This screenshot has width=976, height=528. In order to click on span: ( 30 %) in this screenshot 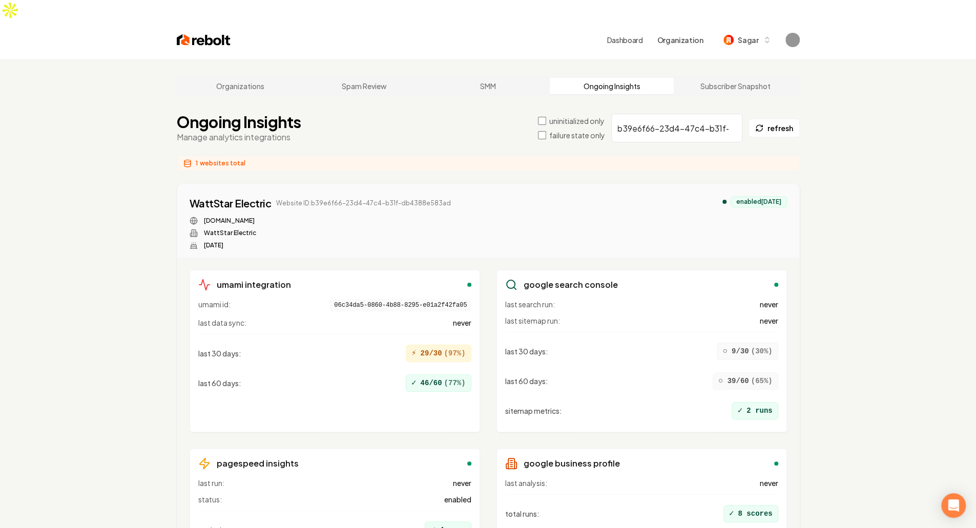, I will do `click(761, 351)`.